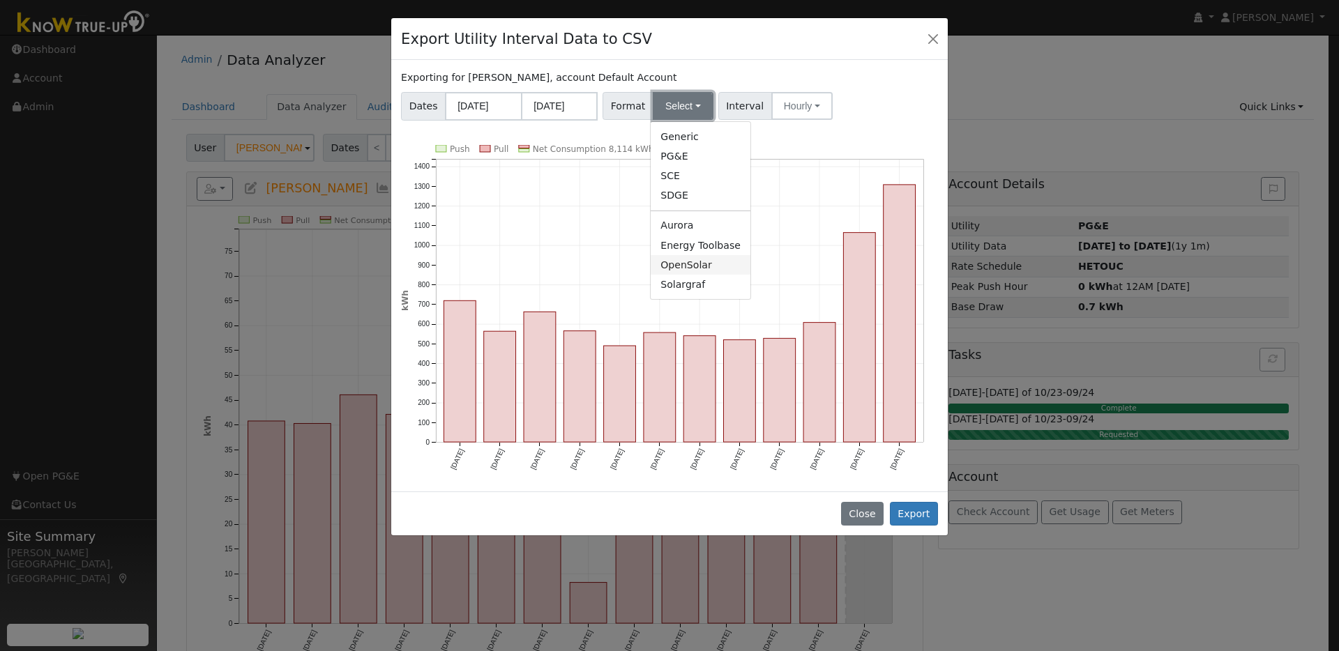 This screenshot has height=651, width=1339. What do you see at coordinates (422, 206) in the screenshot?
I see `text: 1200` at bounding box center [422, 206].